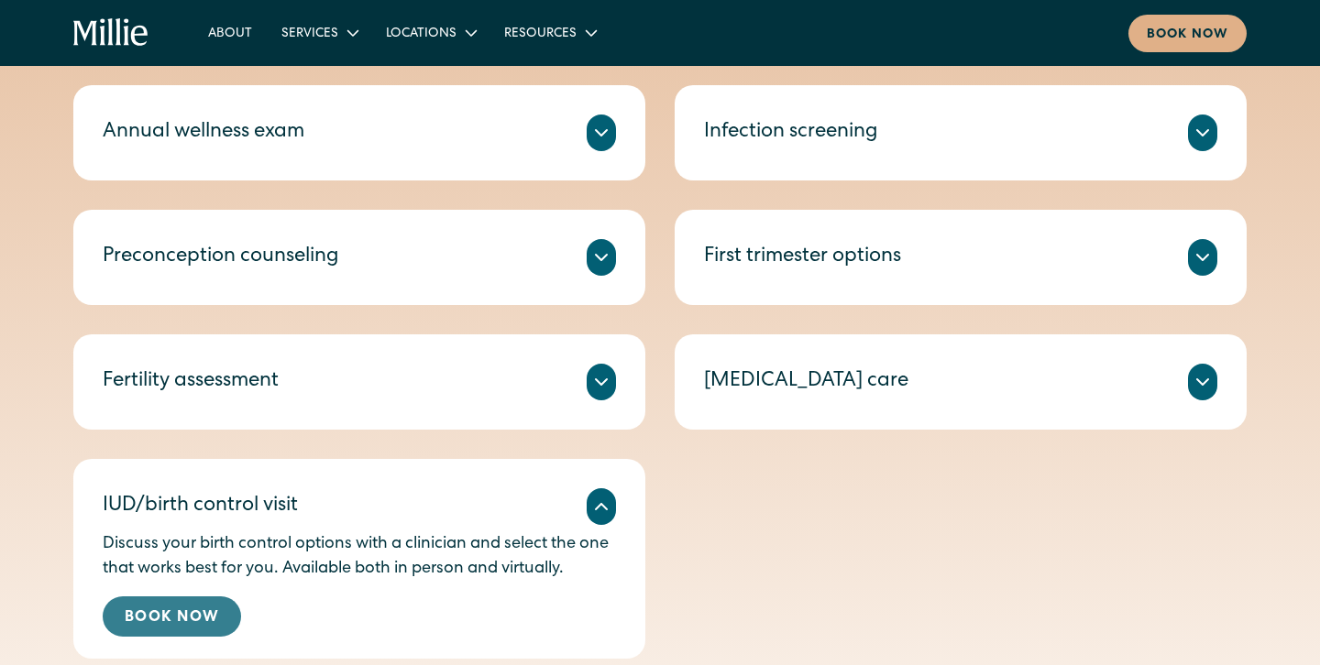 The height and width of the screenshot is (665, 1320). I want to click on div: Preconception counseling, so click(221, 258).